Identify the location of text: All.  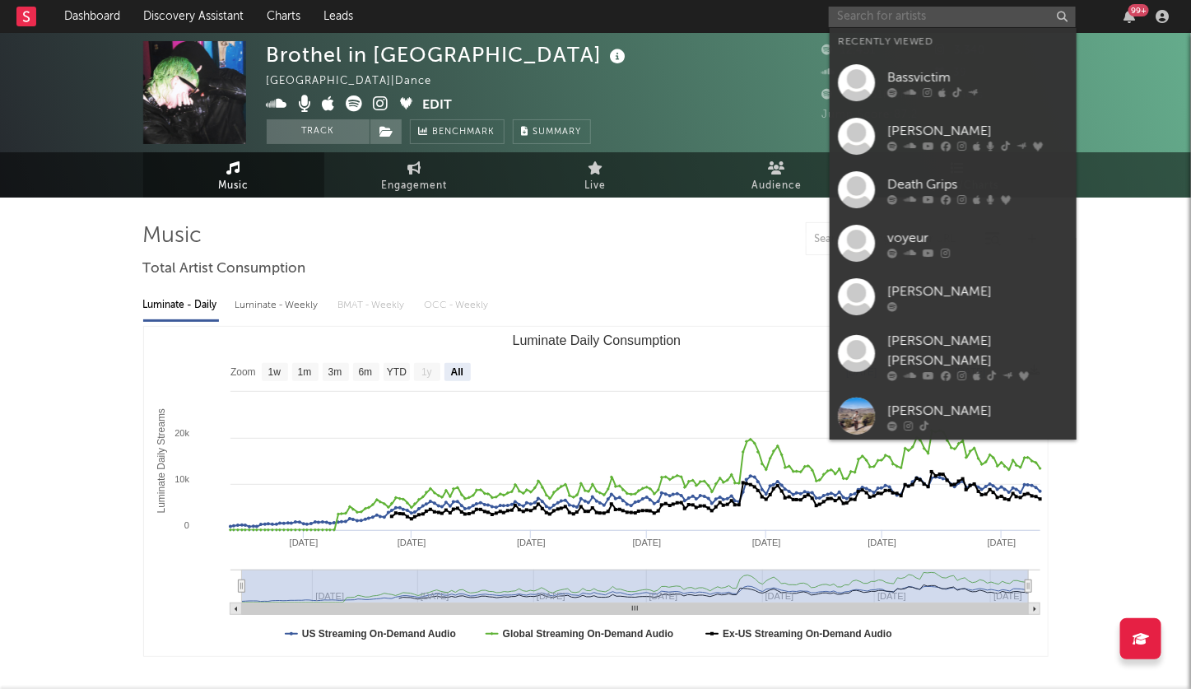
(456, 373).